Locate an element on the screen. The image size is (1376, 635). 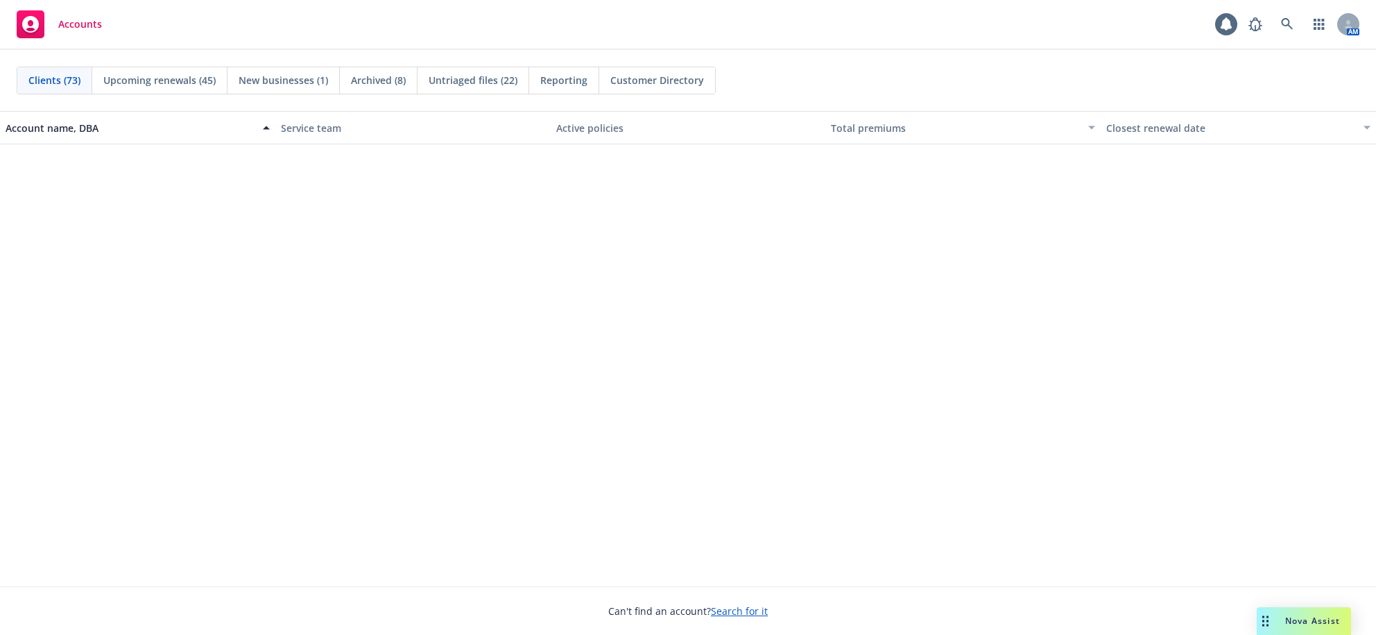
span: New businesses (1) is located at coordinates (283, 80).